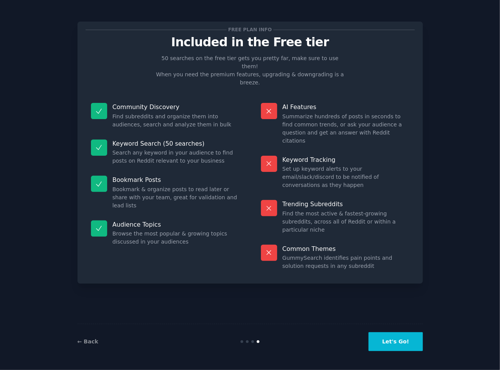  Describe the element at coordinates (176, 180) in the screenshot. I see `p: Bookmark Posts` at that location.